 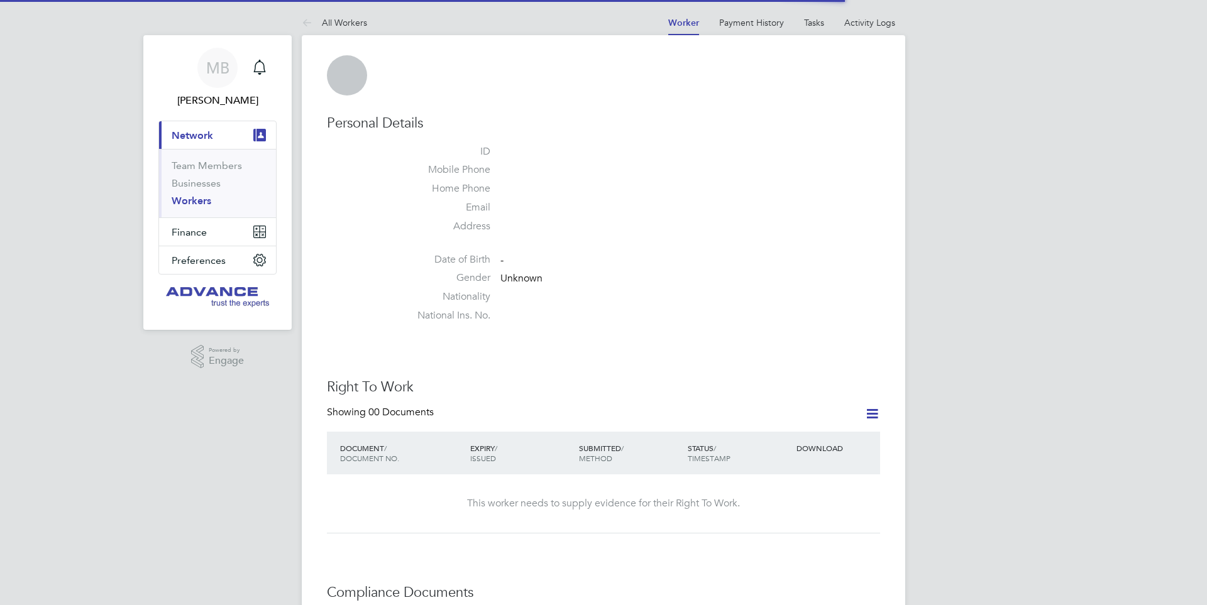 What do you see at coordinates (226, 350) in the screenshot?
I see `span: Powered by` at bounding box center [226, 350].